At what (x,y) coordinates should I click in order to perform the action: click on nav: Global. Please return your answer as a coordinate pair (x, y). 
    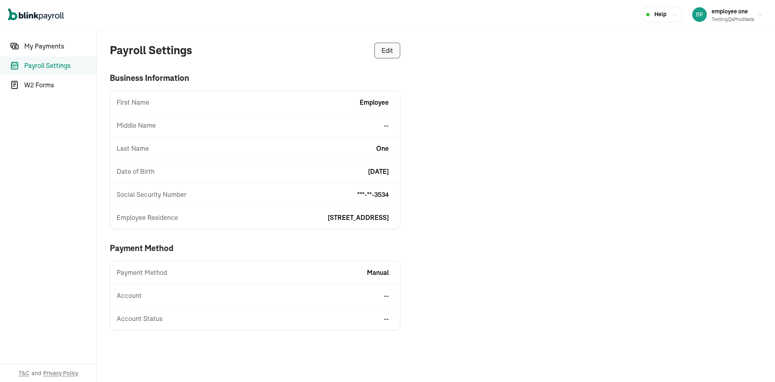
    Looking at the image, I should click on (36, 15).